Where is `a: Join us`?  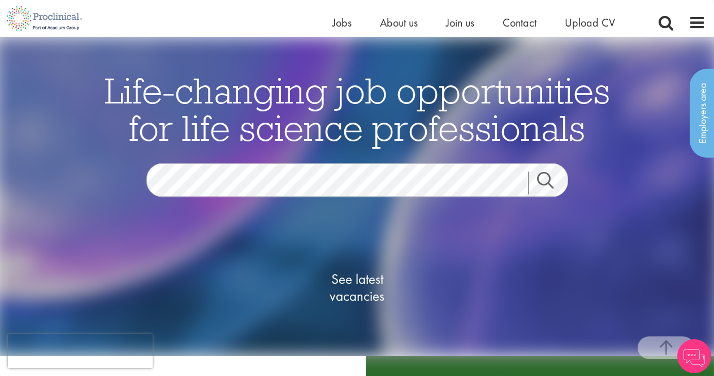 a: Join us is located at coordinates (460, 23).